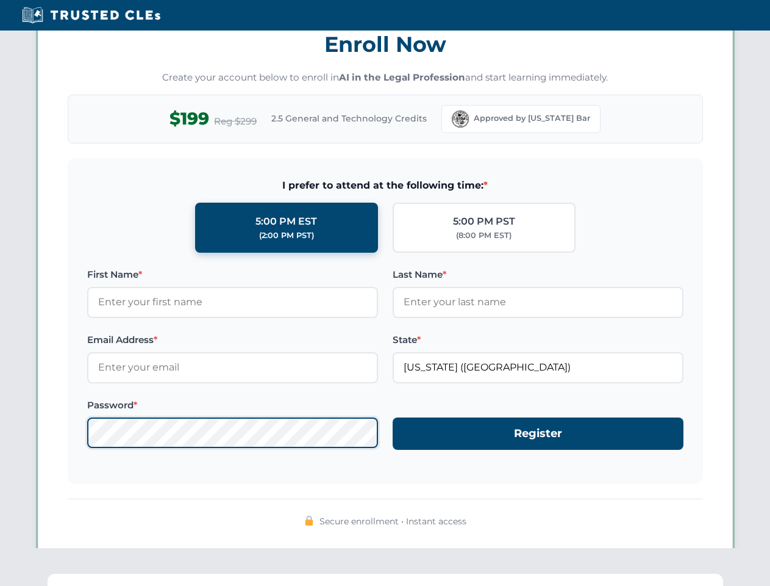 This screenshot has height=586, width=770. Describe the element at coordinates (232, 302) in the screenshot. I see `input: Enter your first name` at that location.